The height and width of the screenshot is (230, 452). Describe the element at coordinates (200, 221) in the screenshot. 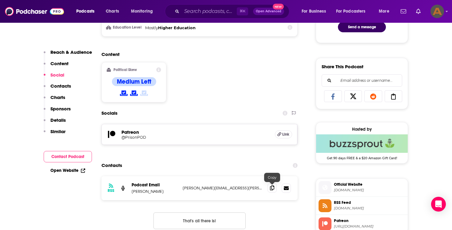

I see `button: Nothing here.` at that location.